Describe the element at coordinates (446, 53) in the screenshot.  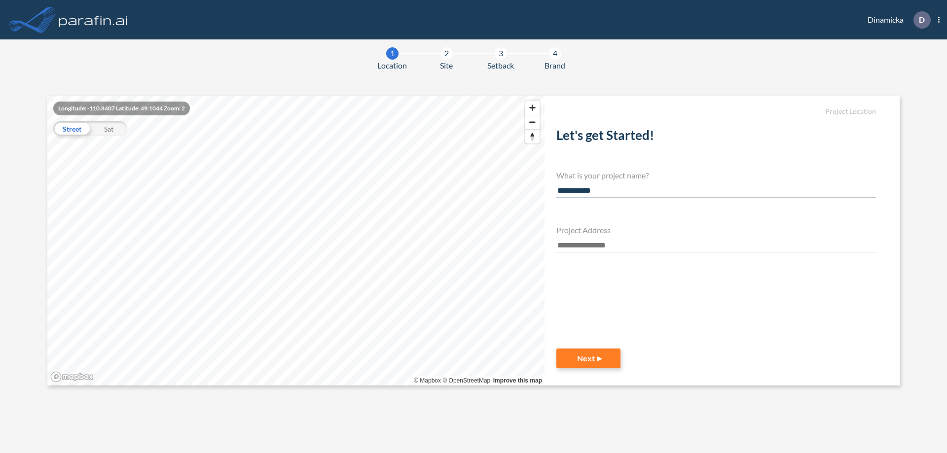
I see `div: 2` at that location.